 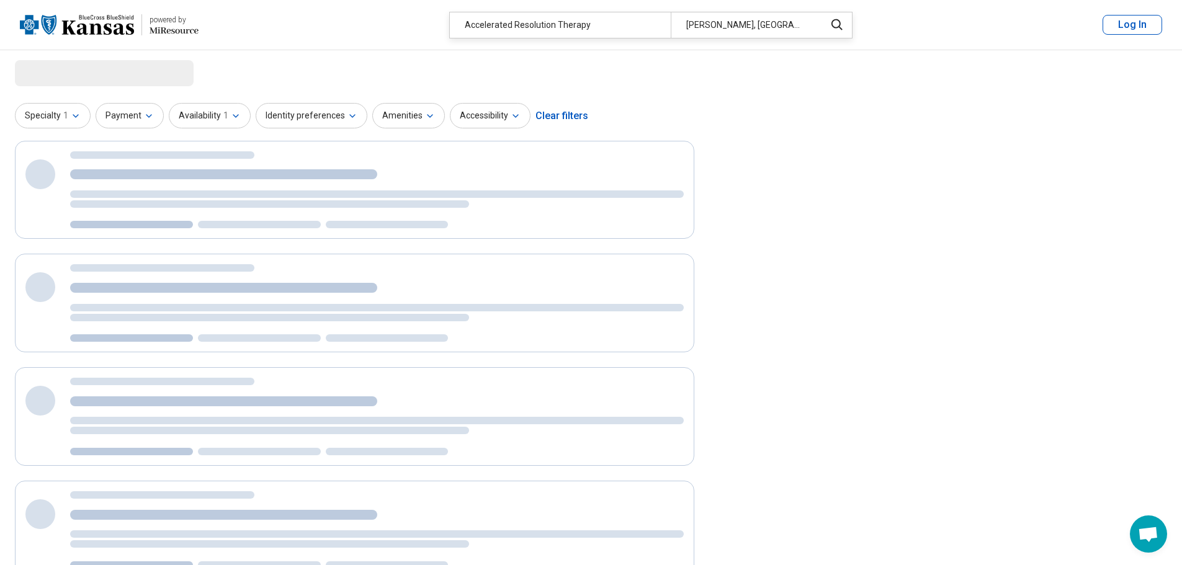 I want to click on button: Availability1, so click(x=210, y=115).